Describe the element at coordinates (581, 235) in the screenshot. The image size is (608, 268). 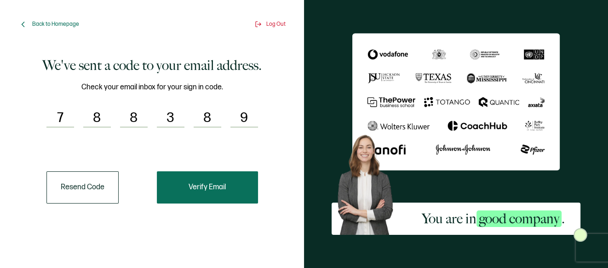
I see `img: Sertifier Signup` at that location.